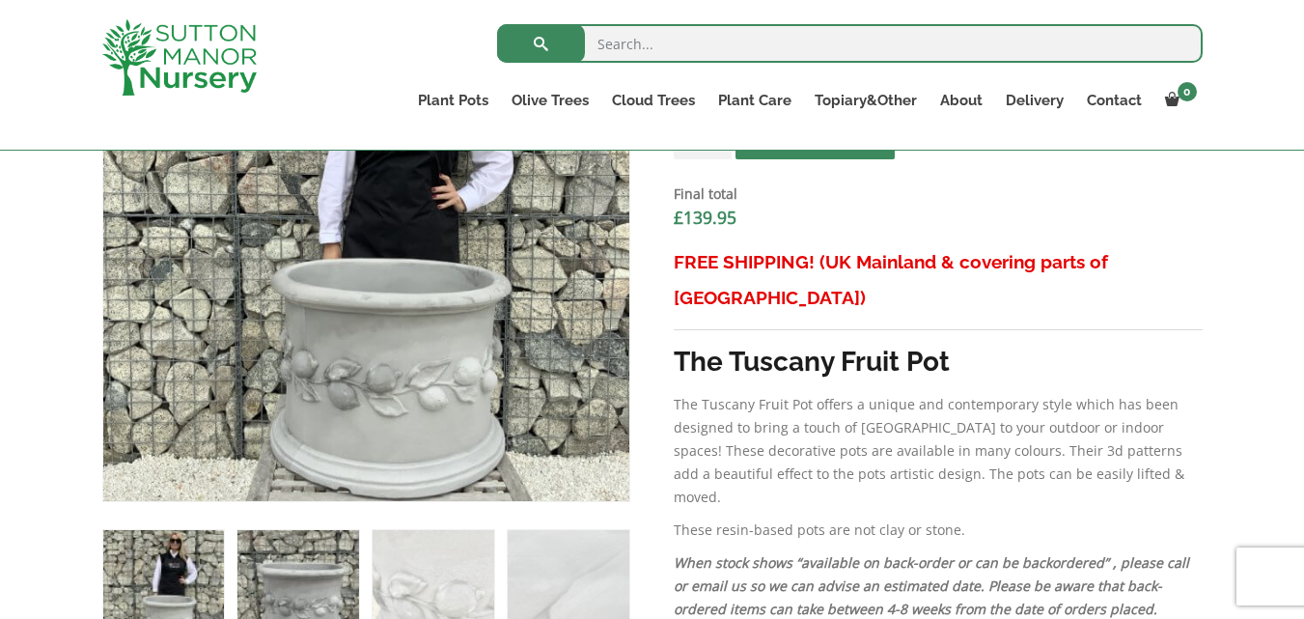 Image resolution: width=1304 pixels, height=619 pixels. Describe the element at coordinates (179, 57) in the screenshot. I see `img: logo` at that location.